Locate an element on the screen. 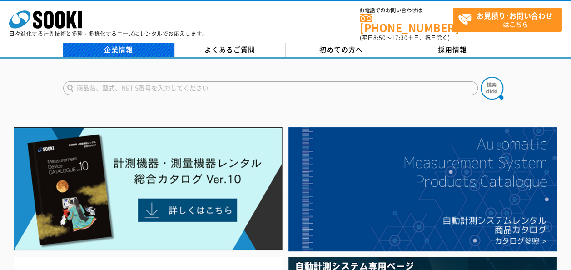  img: Catalog Ver10 is located at coordinates (148, 188).